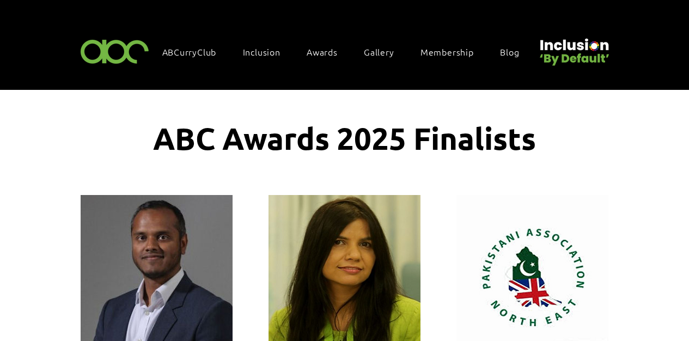 The height and width of the screenshot is (341, 689). What do you see at coordinates (447, 52) in the screenshot?
I see `span: Membership` at bounding box center [447, 52].